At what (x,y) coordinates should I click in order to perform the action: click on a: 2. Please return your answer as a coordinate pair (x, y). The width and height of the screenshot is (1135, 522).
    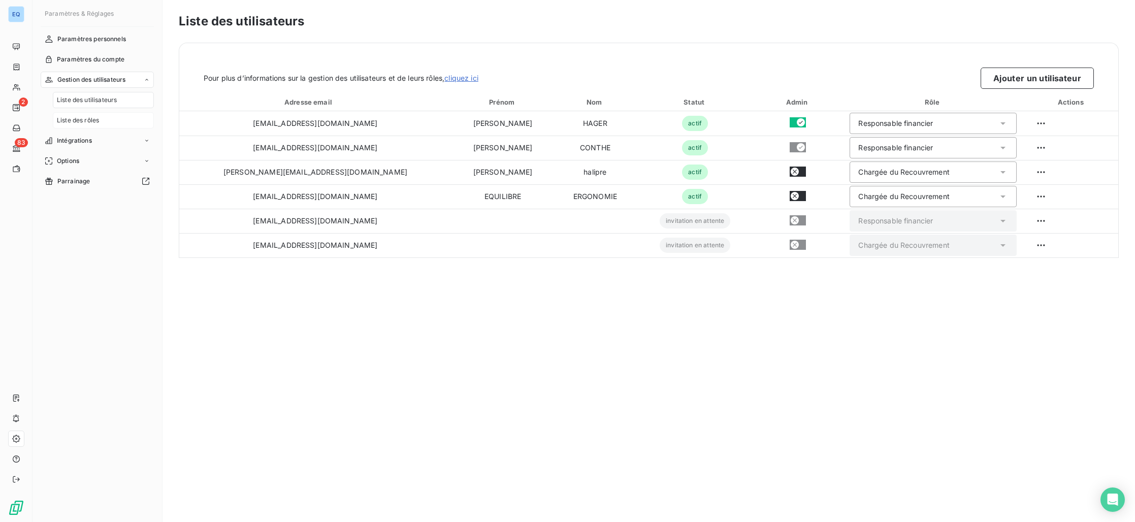
    Looking at the image, I should click on (16, 108).